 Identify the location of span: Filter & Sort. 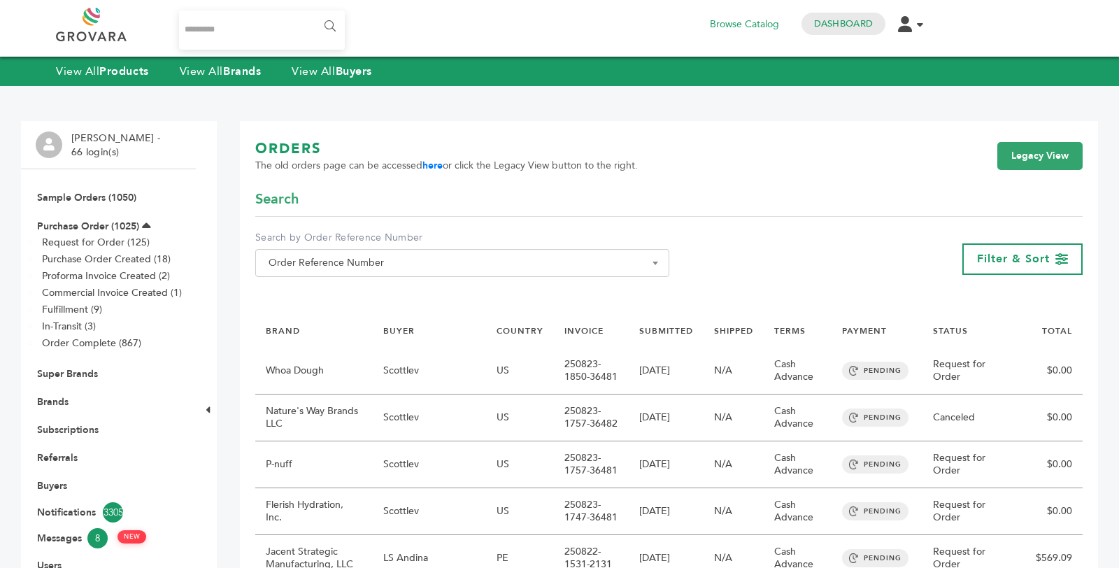
(1013, 259).